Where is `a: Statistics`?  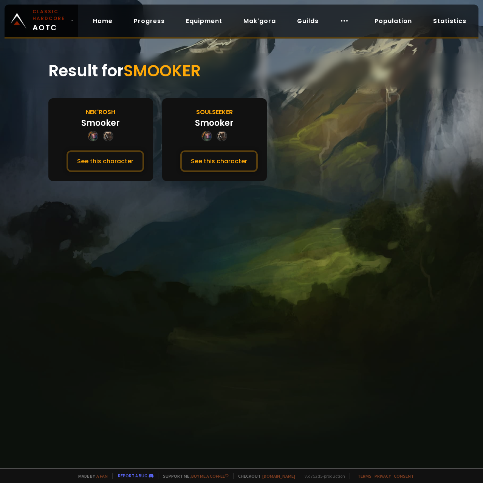 a: Statistics is located at coordinates (450, 21).